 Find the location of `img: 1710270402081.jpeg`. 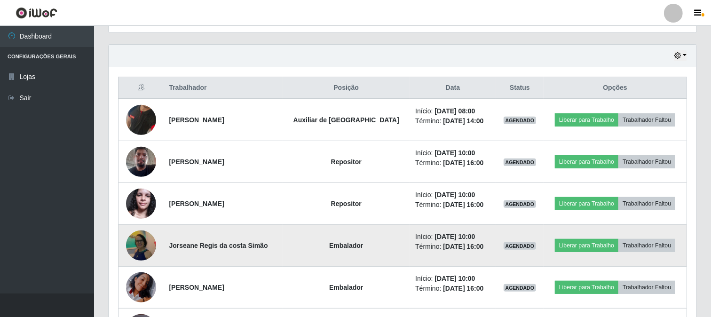

img: 1710270402081.jpeg is located at coordinates (141, 203).